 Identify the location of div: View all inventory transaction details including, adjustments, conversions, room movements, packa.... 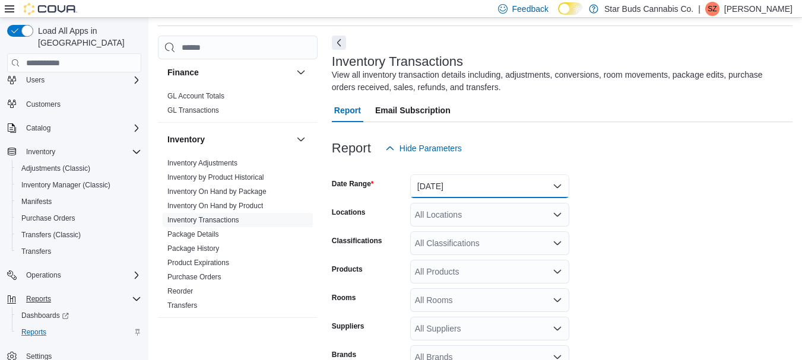
(559, 81).